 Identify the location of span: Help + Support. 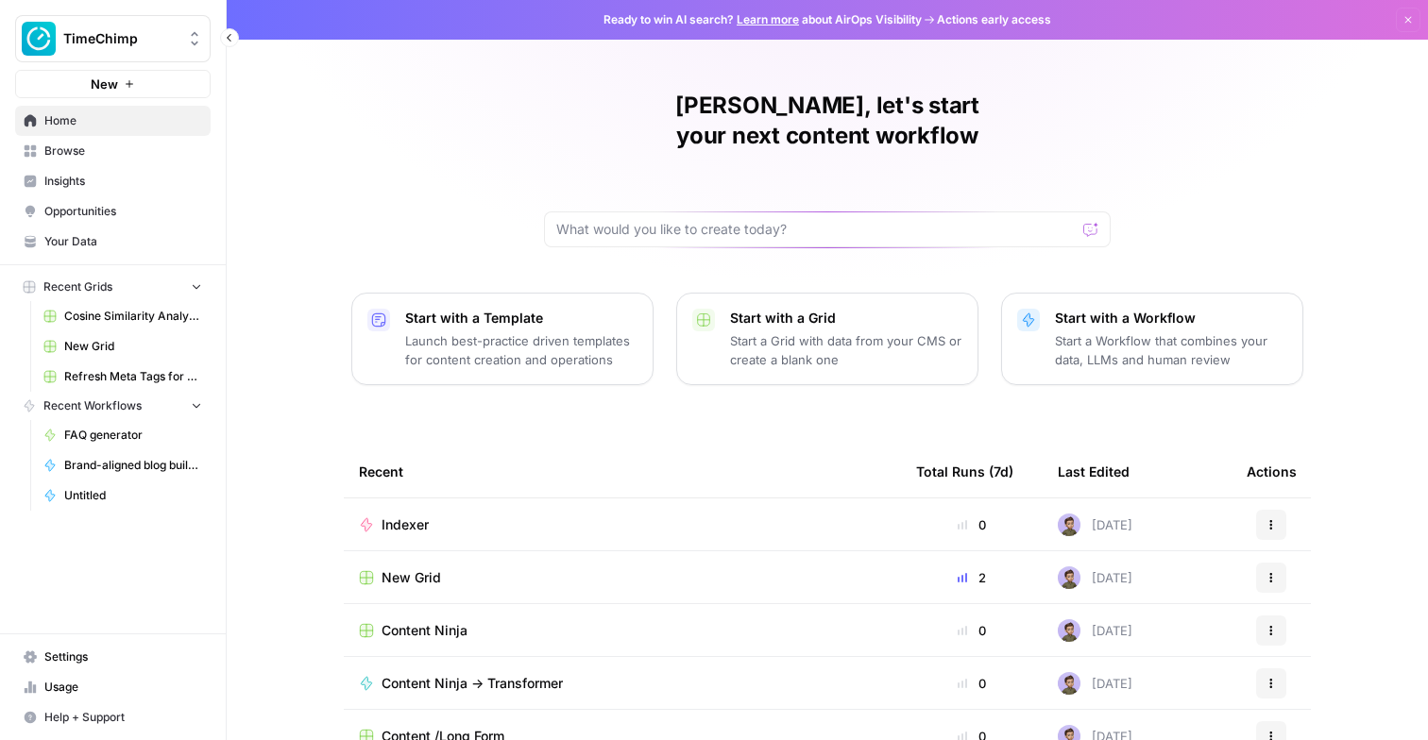
(123, 718).